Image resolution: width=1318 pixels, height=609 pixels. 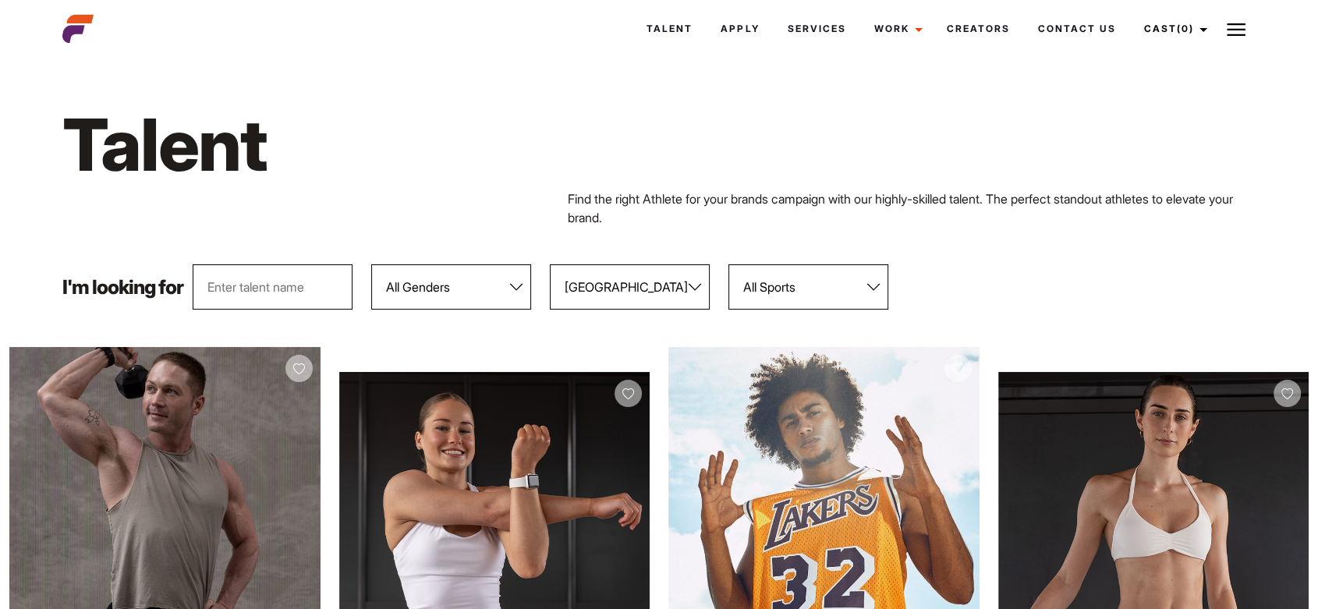 What do you see at coordinates (406, 144) in the screenshot?
I see `h1: Talent` at bounding box center [406, 144].